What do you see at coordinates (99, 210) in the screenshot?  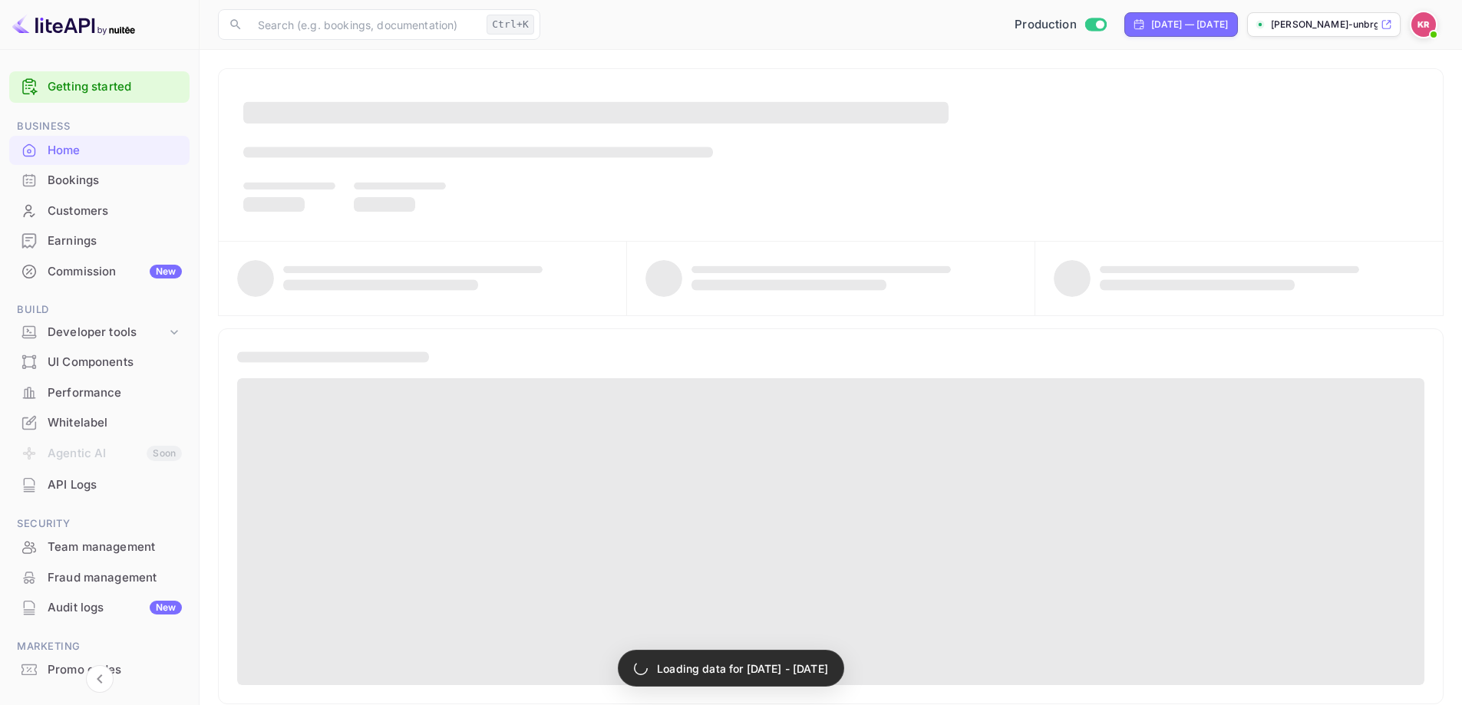 I see `a: Customers` at bounding box center [99, 210].